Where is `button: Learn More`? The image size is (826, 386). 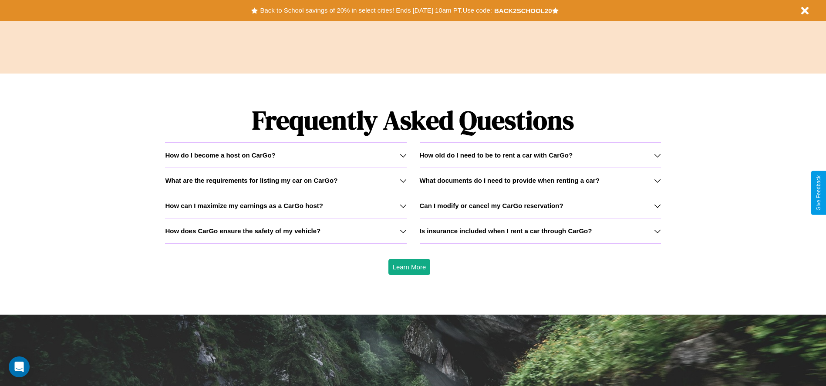
button: Learn More is located at coordinates (409, 267).